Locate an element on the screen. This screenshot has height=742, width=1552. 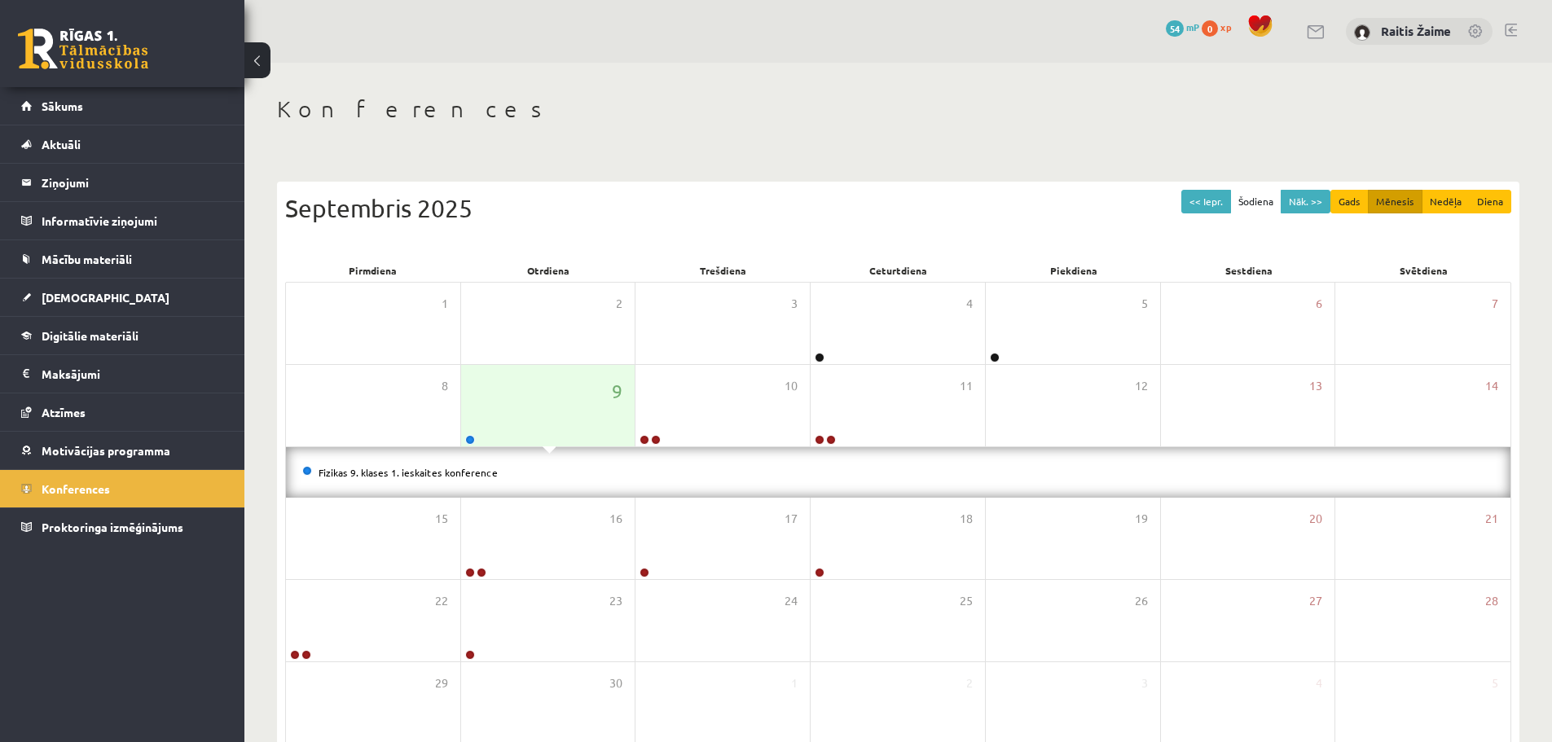
span: 12 is located at coordinates (1141, 386).